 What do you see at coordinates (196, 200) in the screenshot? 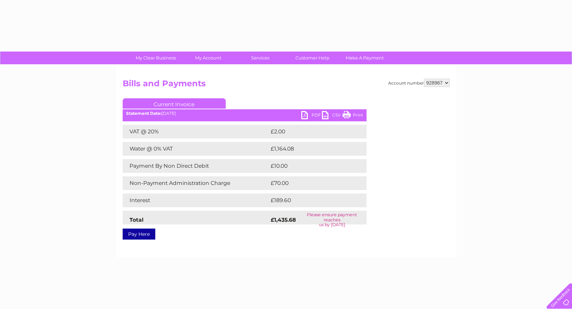
I see `td: Interest` at bounding box center [196, 200].